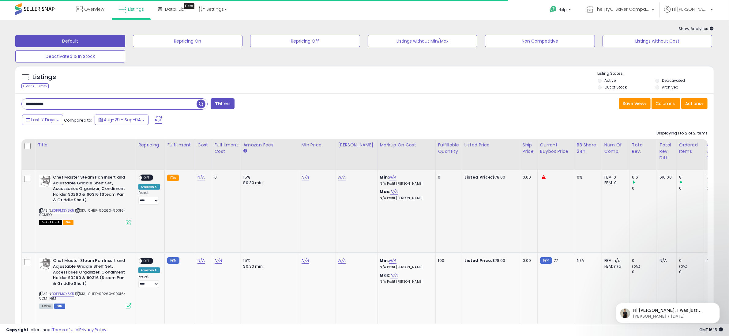  What do you see at coordinates (540, 41) in the screenshot?
I see `button: Non Competitive` at bounding box center [540, 41].